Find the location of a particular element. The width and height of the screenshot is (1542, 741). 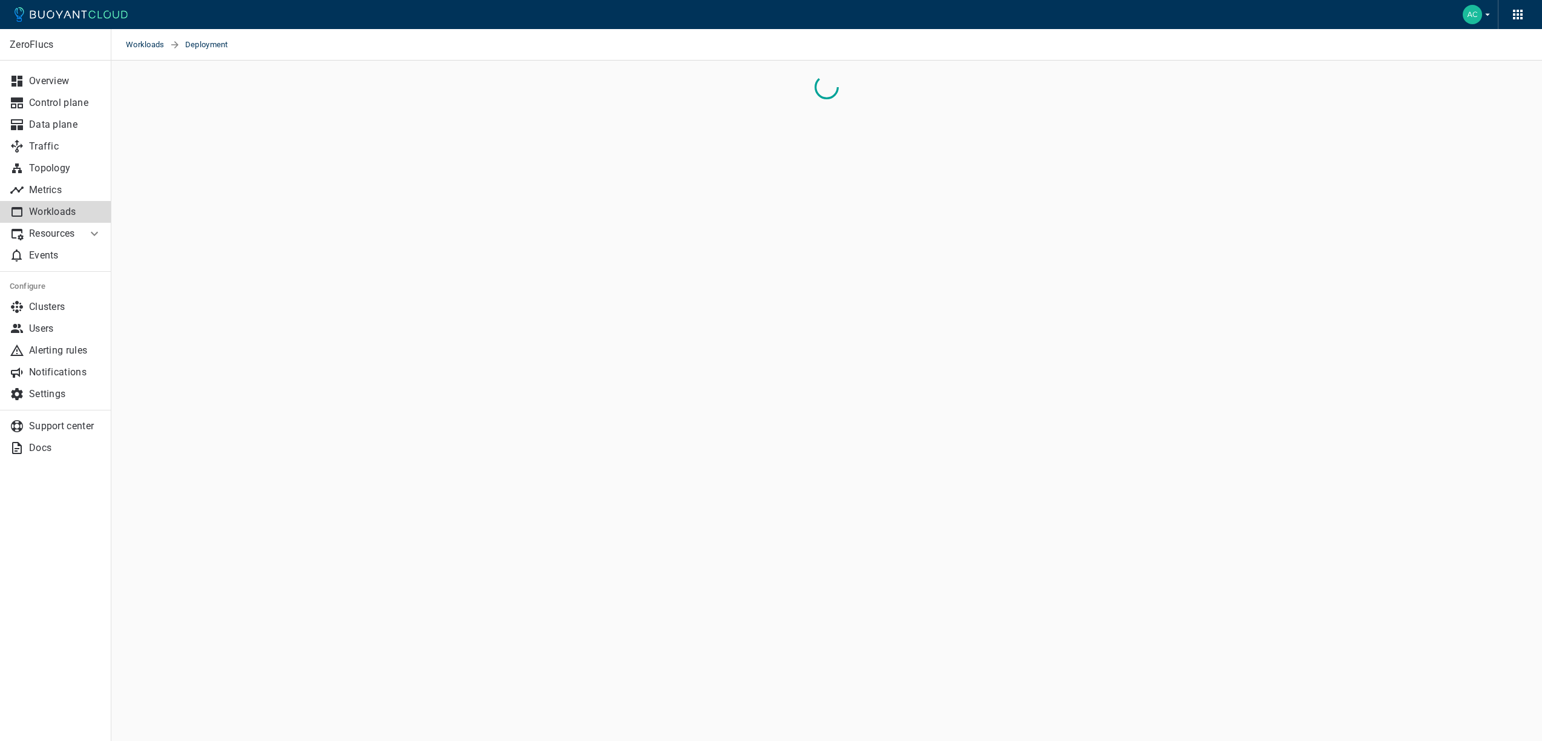

p: Workloads is located at coordinates (65, 212).